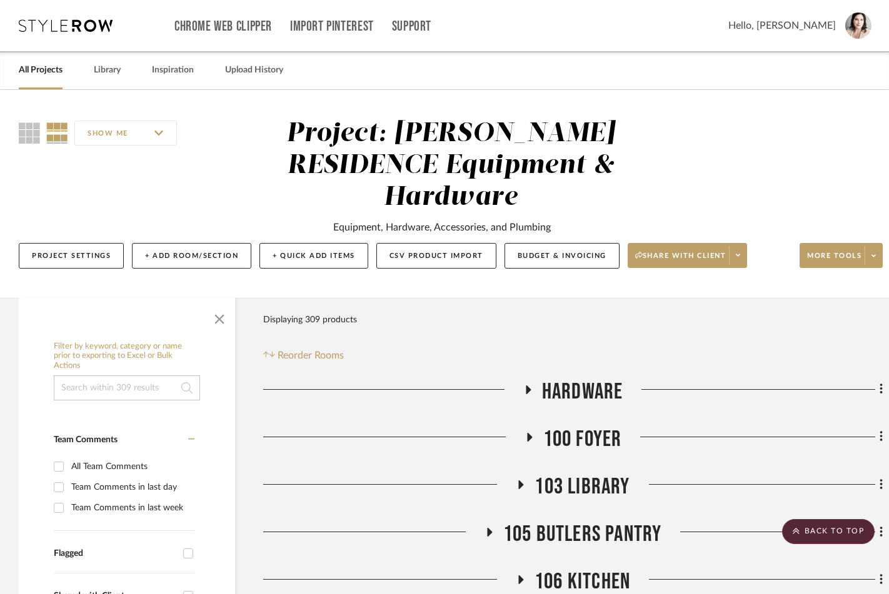  I want to click on button: + Add Room/Section, so click(191, 256).